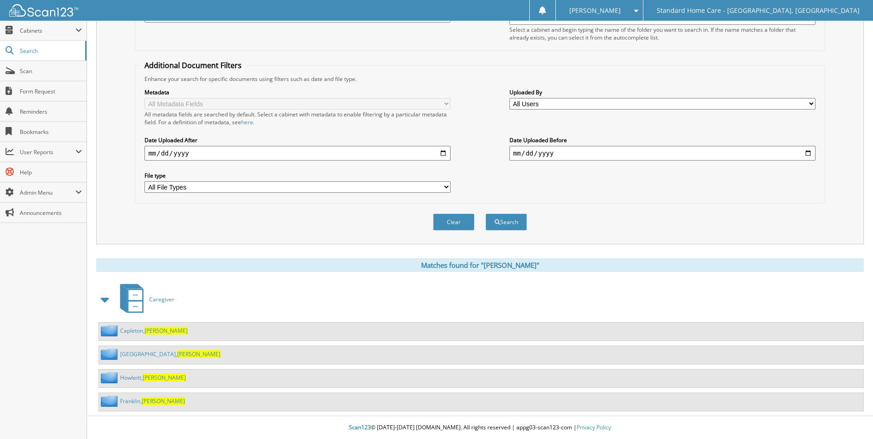 The height and width of the screenshot is (439, 873). I want to click on span: Scan123, so click(360, 427).